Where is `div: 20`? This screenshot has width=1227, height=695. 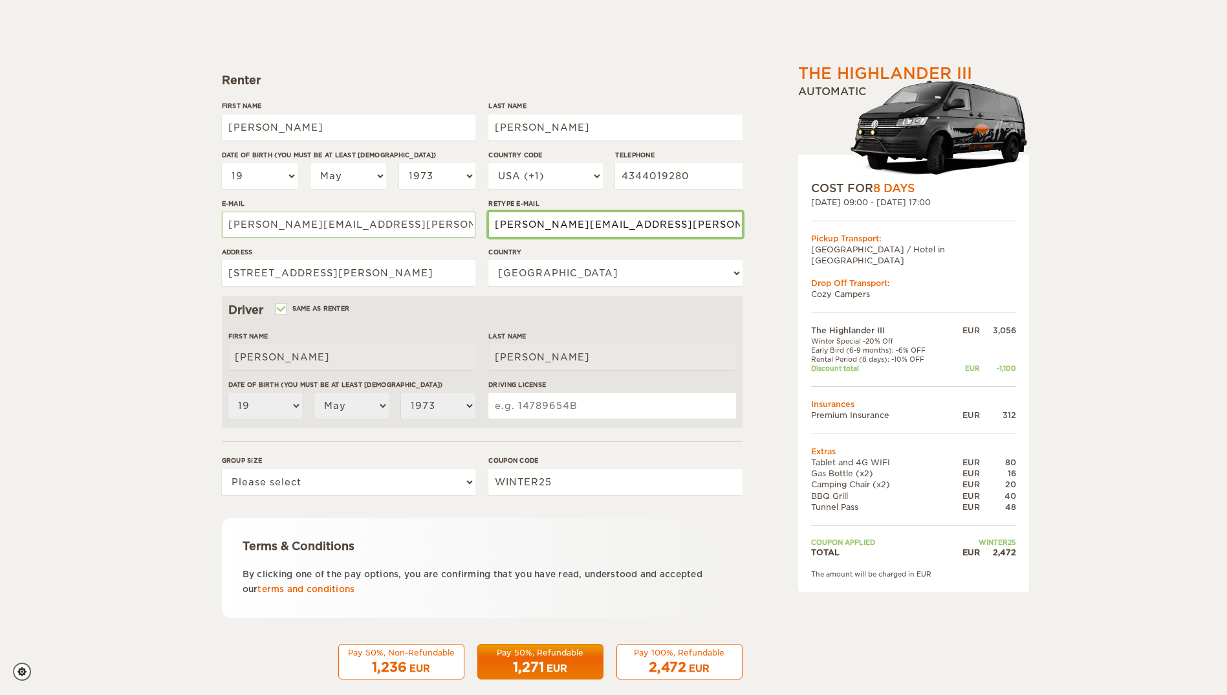 div: 20 is located at coordinates (998, 484).